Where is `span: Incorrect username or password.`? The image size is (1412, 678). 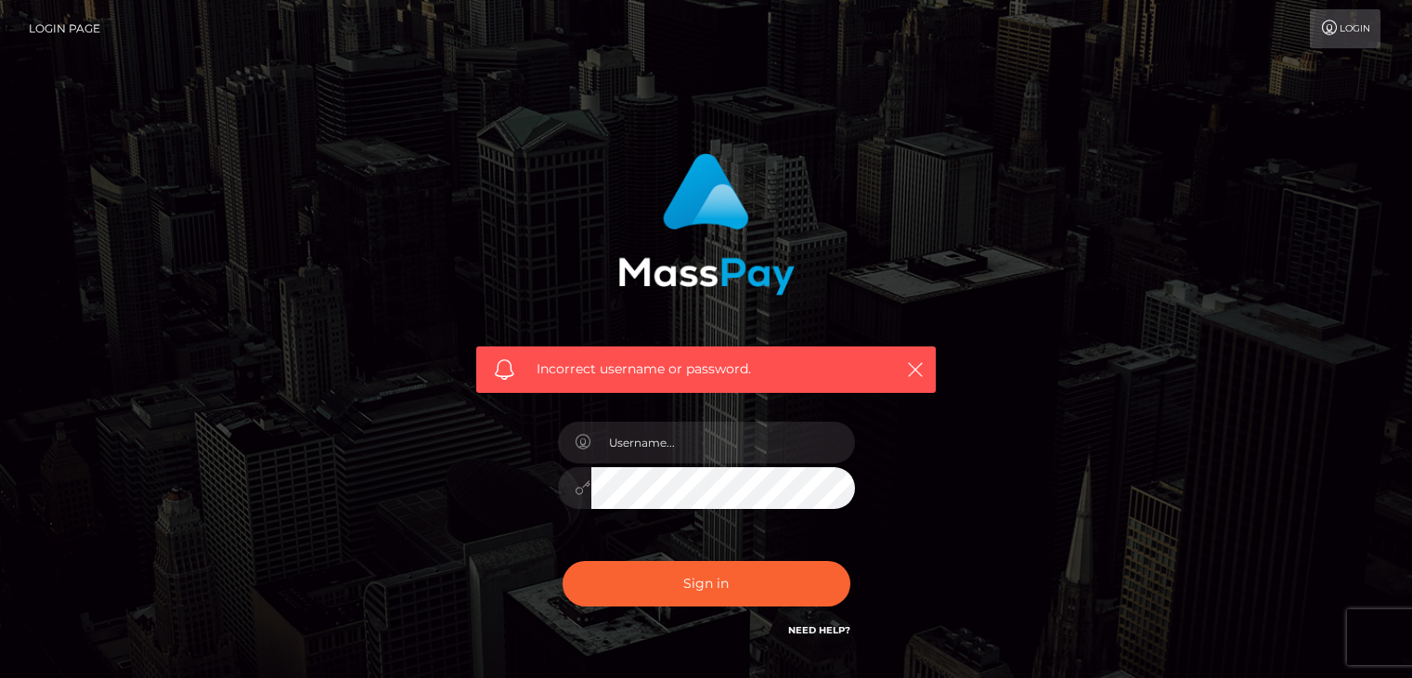
span: Incorrect username or password. is located at coordinates (706, 369).